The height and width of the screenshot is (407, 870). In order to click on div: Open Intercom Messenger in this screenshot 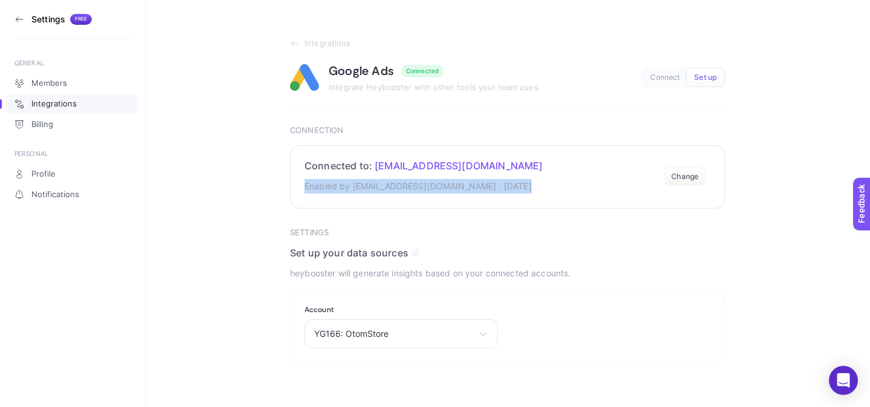, I will do `click(843, 380)`.